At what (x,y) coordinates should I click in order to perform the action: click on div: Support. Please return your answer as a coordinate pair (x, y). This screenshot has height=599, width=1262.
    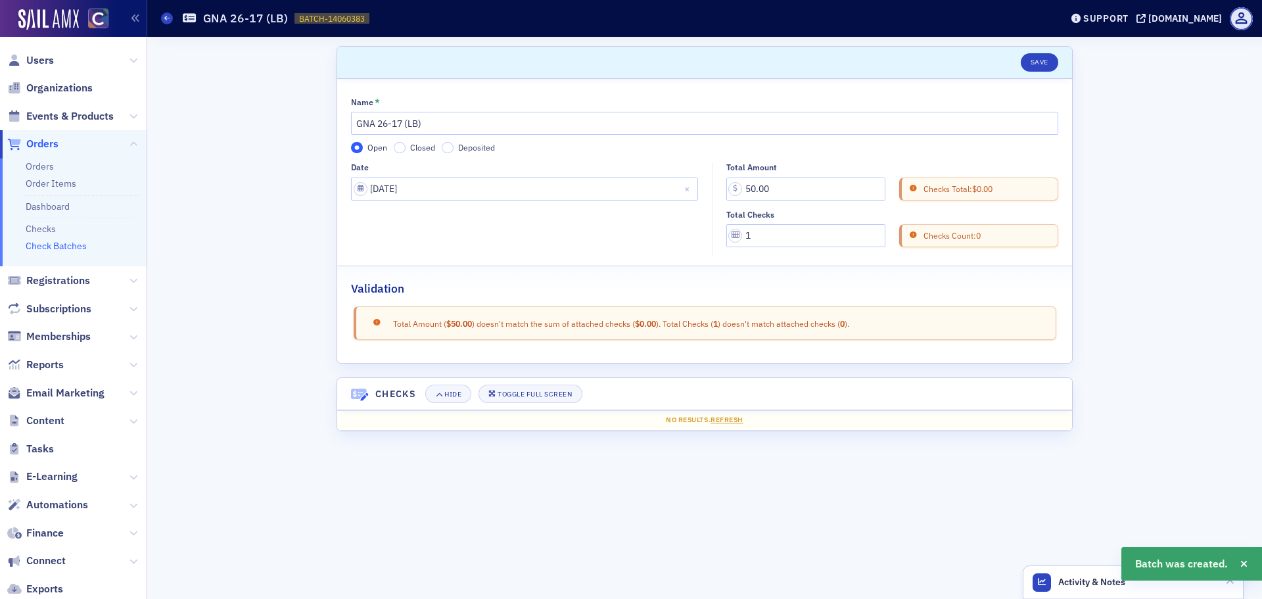
    Looking at the image, I should click on (1105, 18).